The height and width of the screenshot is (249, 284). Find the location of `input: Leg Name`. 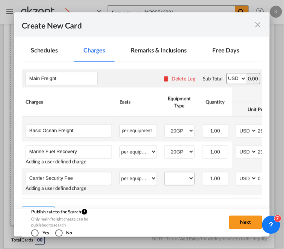

input: Leg Name is located at coordinates (63, 79).